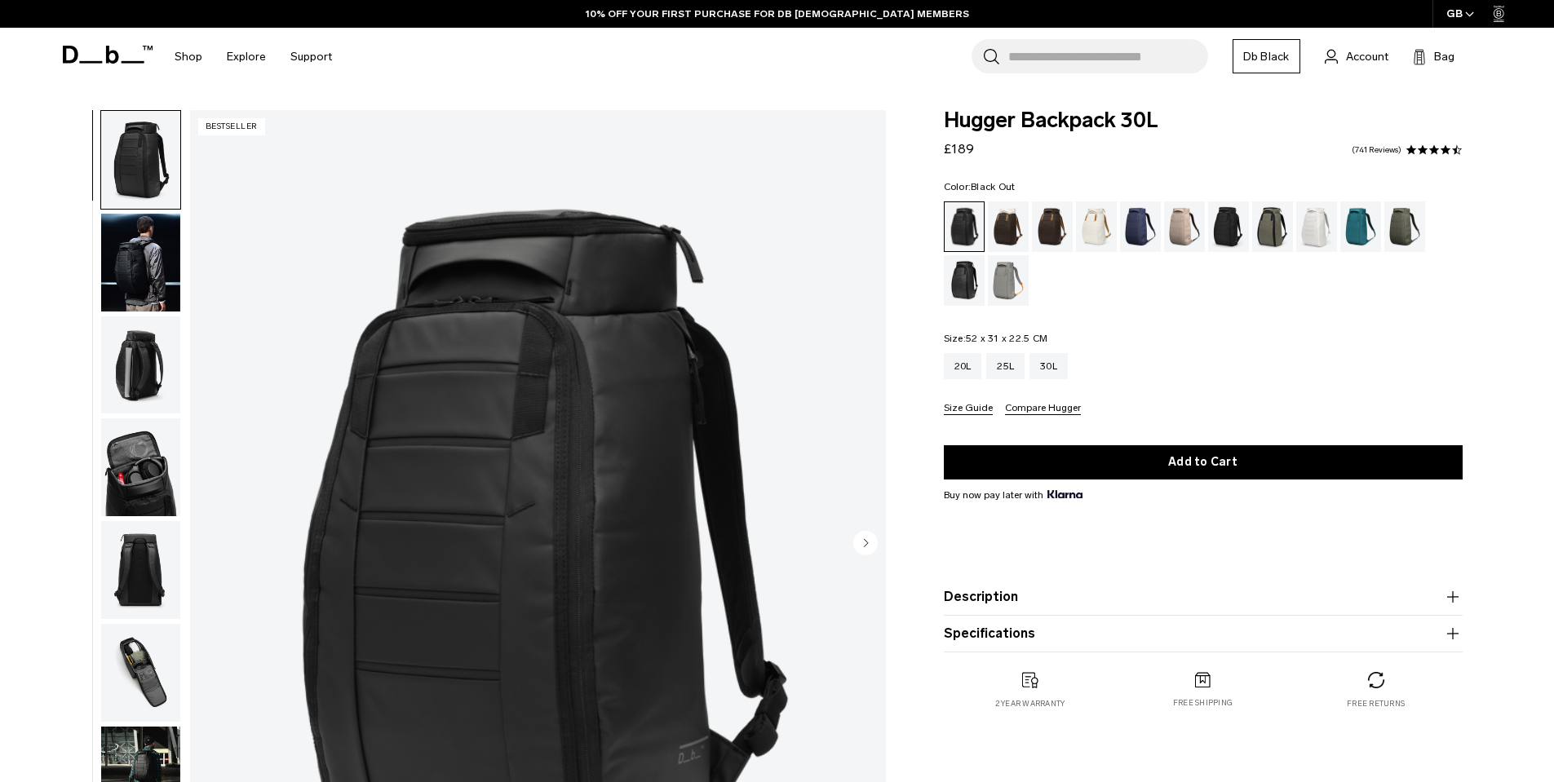  Describe the element at coordinates (188, 56) in the screenshot. I see `a: Shop` at that location.